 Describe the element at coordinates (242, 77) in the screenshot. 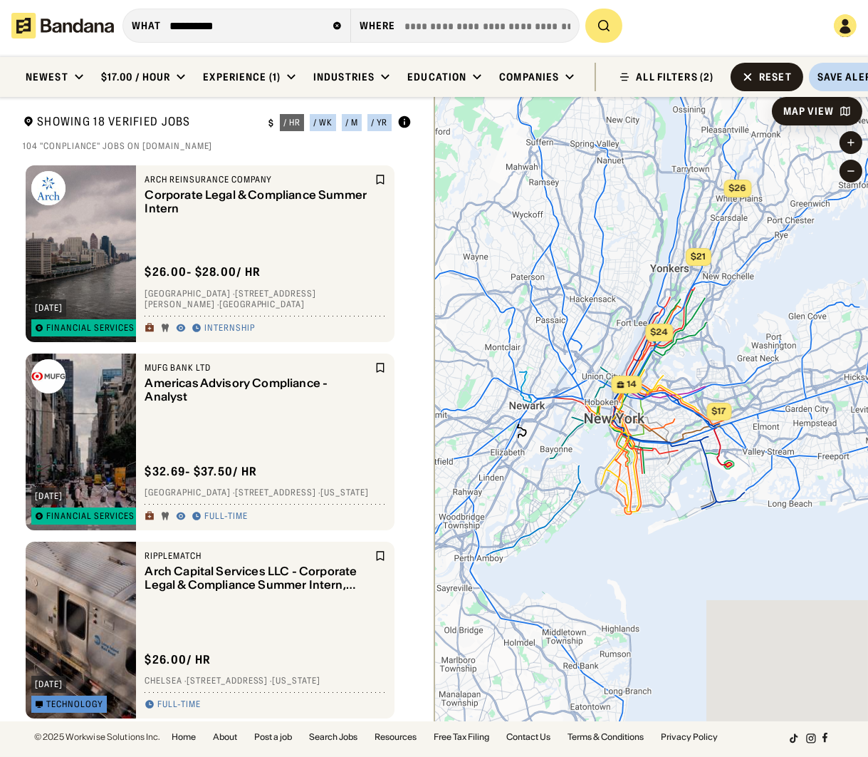

I see `div: Experience (1)` at that location.